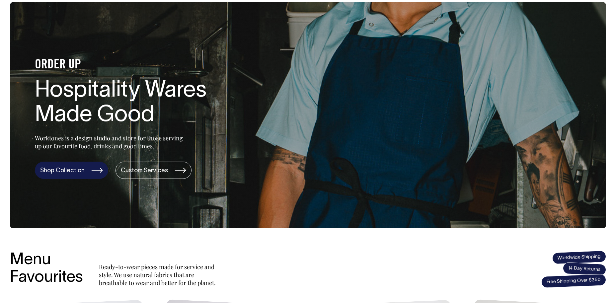  I want to click on p: Worktones is a design studio and store for those serving up our favourite food, drinks and good t..., so click(110, 142).